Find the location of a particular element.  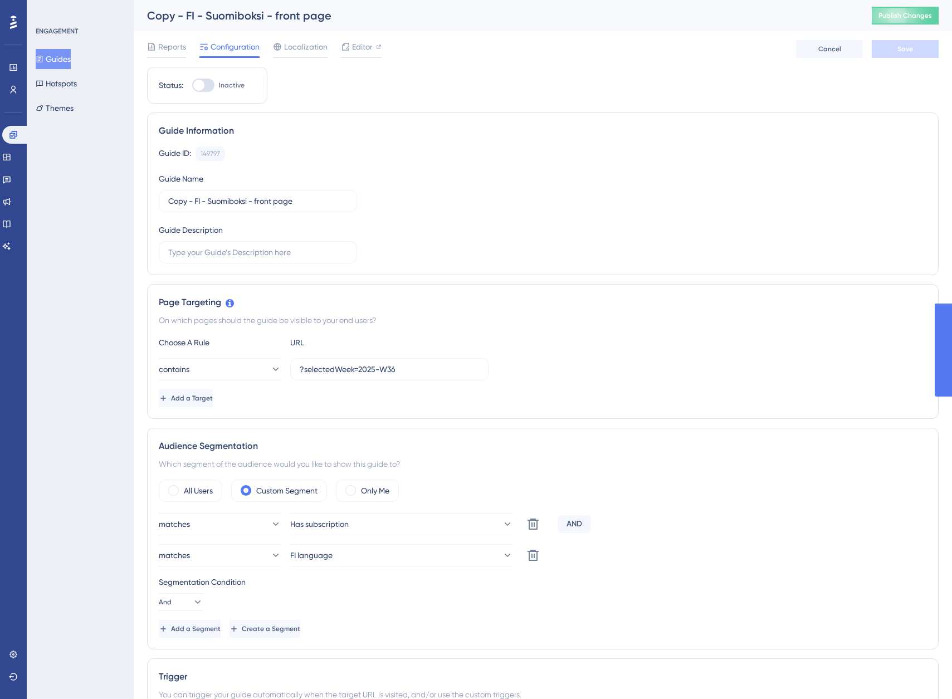

button: Create a Segment is located at coordinates (265, 629).